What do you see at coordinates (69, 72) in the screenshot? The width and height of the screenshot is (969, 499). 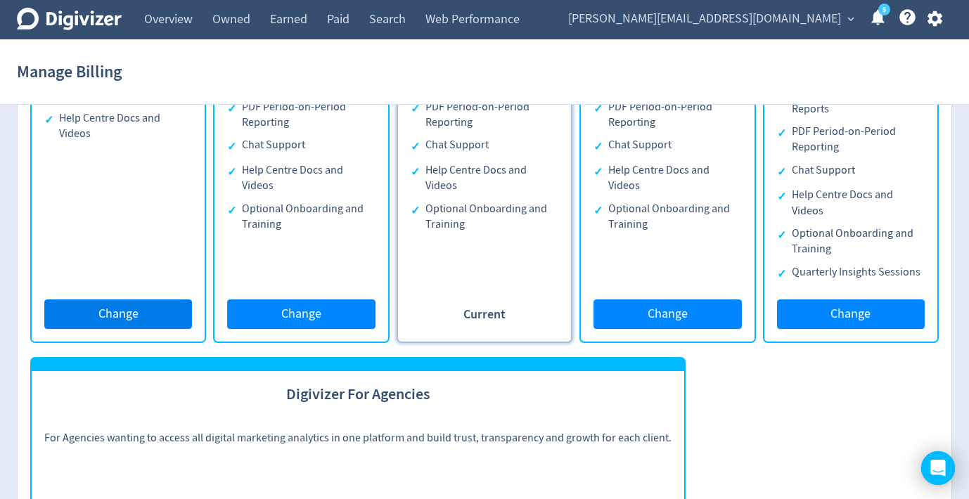 I see `h1: Manage Billing` at bounding box center [69, 72].